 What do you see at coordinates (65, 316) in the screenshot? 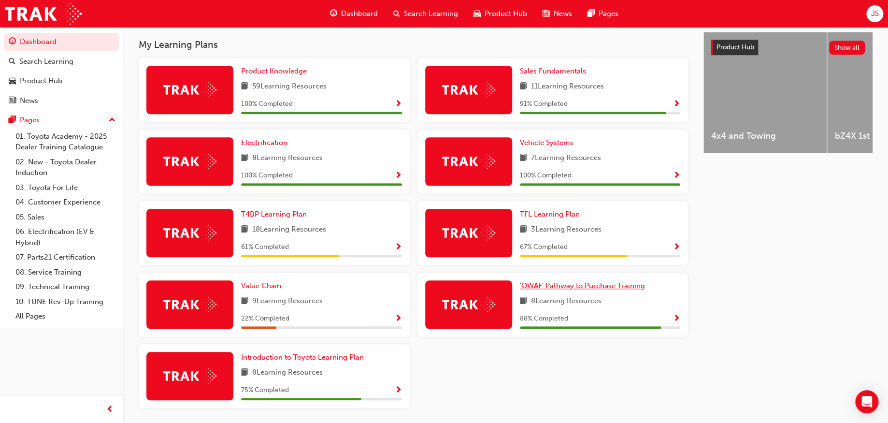
I see `a: All Pages` at bounding box center [65, 316].